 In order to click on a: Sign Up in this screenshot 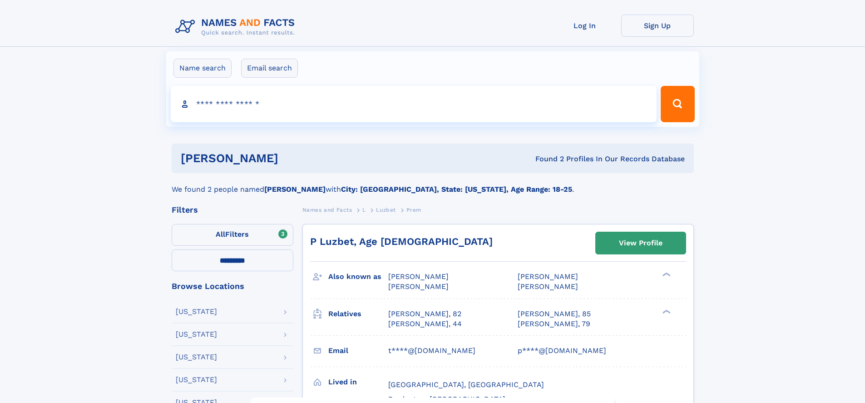, I will do `click(657, 25)`.